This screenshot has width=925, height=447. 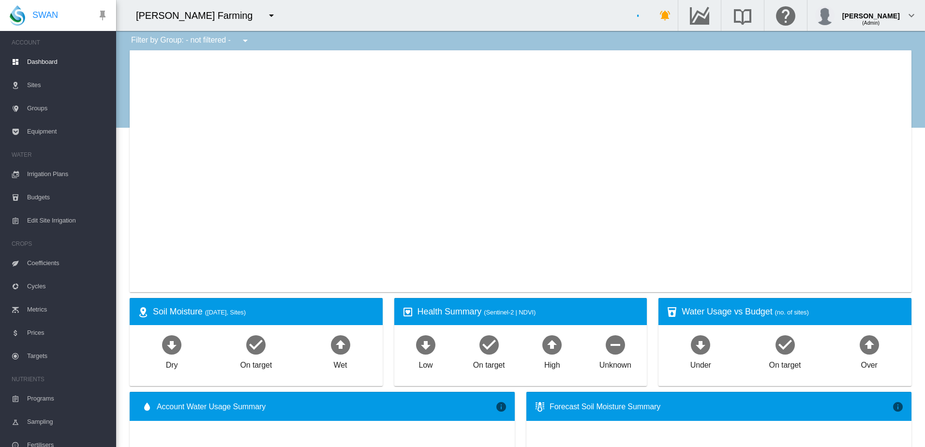 I want to click on div: Over, so click(x=869, y=363).